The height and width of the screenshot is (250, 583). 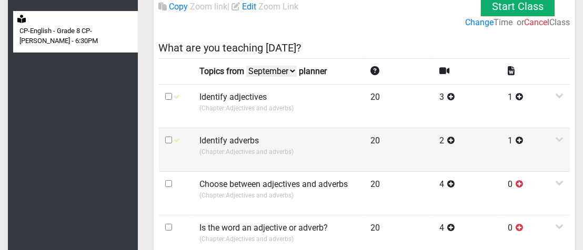 I want to click on label: Identify adjectives, so click(x=233, y=97).